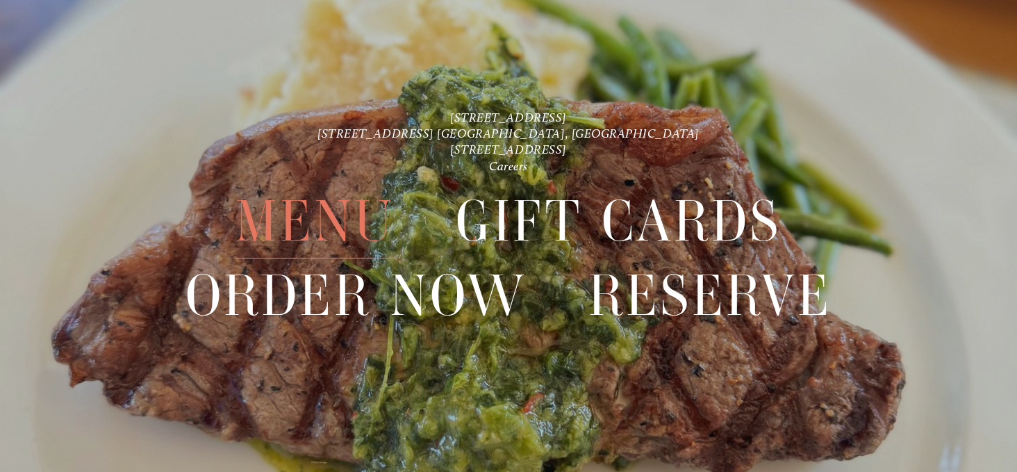 The width and height of the screenshot is (1017, 472). I want to click on a: Gift Cards, so click(618, 221).